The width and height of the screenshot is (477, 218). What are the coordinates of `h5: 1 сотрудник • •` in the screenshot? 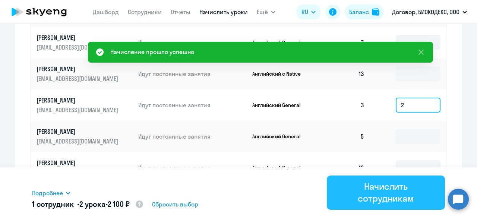 It's located at (88, 205).